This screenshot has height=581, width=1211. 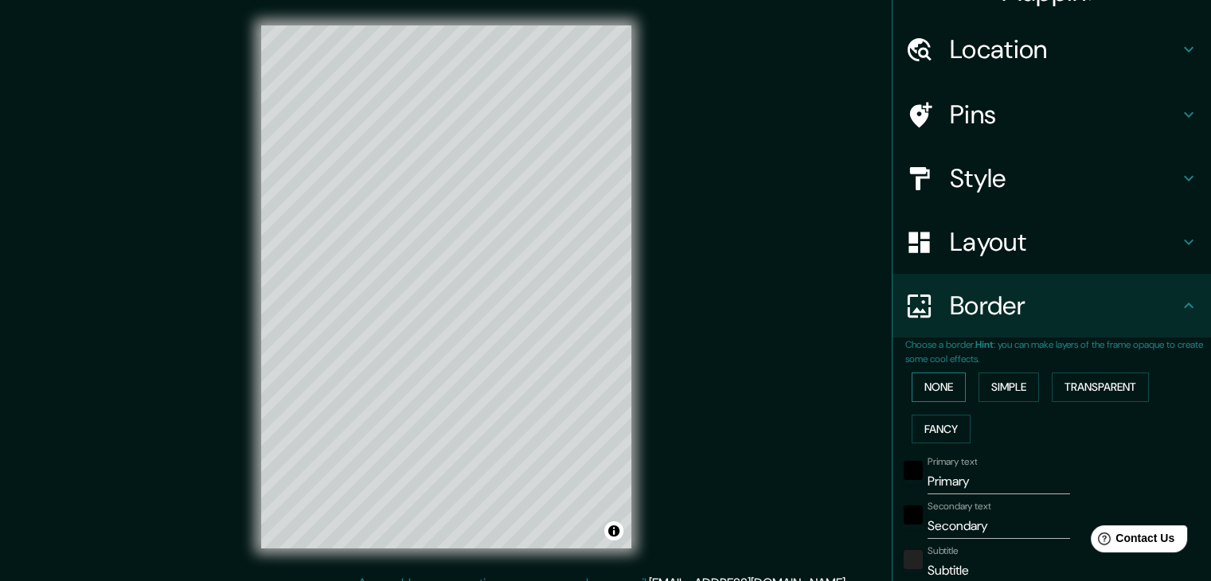 I want to click on button: Simple, so click(x=1009, y=387).